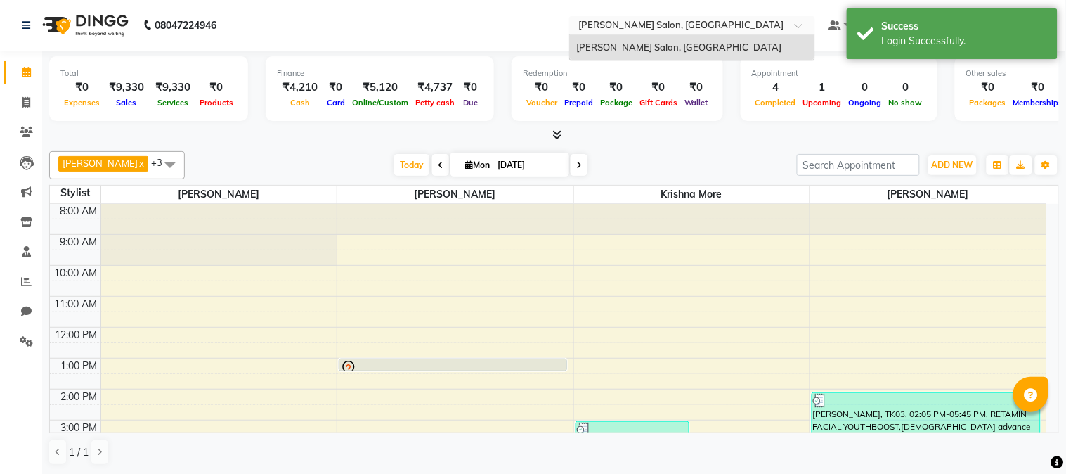 The height and width of the screenshot is (474, 1066). Describe the element at coordinates (528, 165) in the screenshot. I see `input: 2025-09-01` at that location.